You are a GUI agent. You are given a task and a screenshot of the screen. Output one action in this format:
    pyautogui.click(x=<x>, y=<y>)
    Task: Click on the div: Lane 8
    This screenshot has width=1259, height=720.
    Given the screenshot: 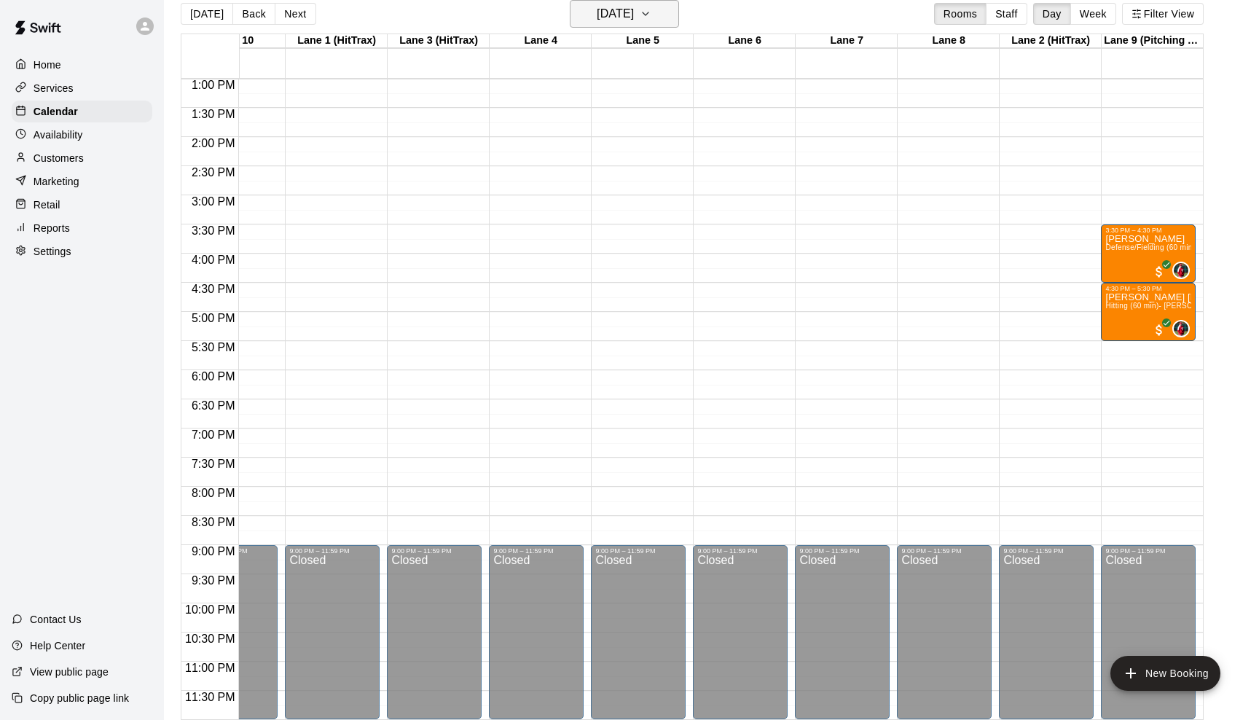 What is the action you would take?
    pyautogui.click(x=949, y=41)
    